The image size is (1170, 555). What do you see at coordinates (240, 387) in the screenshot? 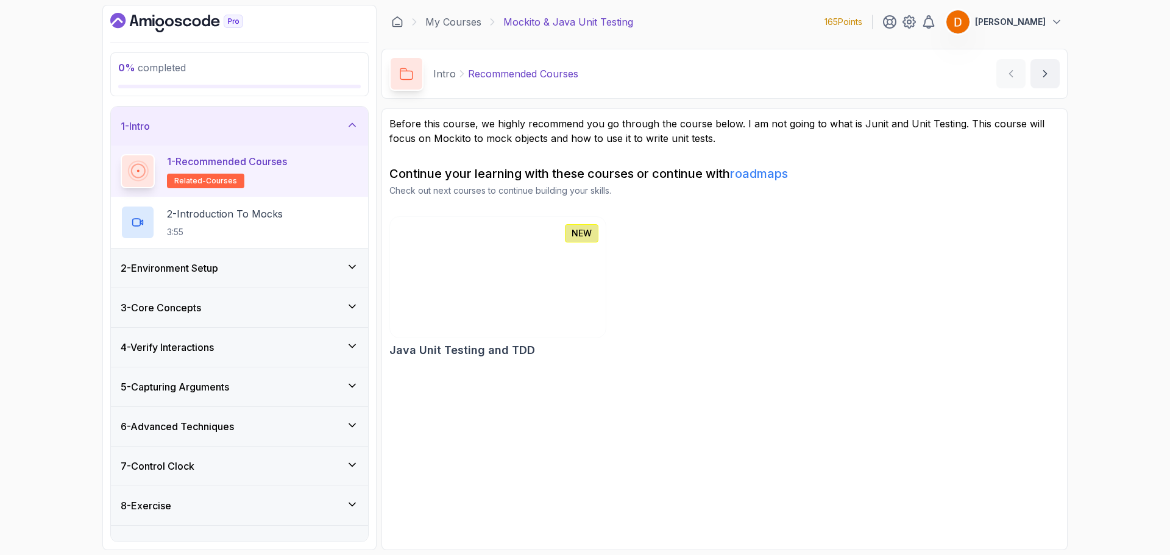
I see `button: 5-Capturing Arguments` at bounding box center [240, 387].